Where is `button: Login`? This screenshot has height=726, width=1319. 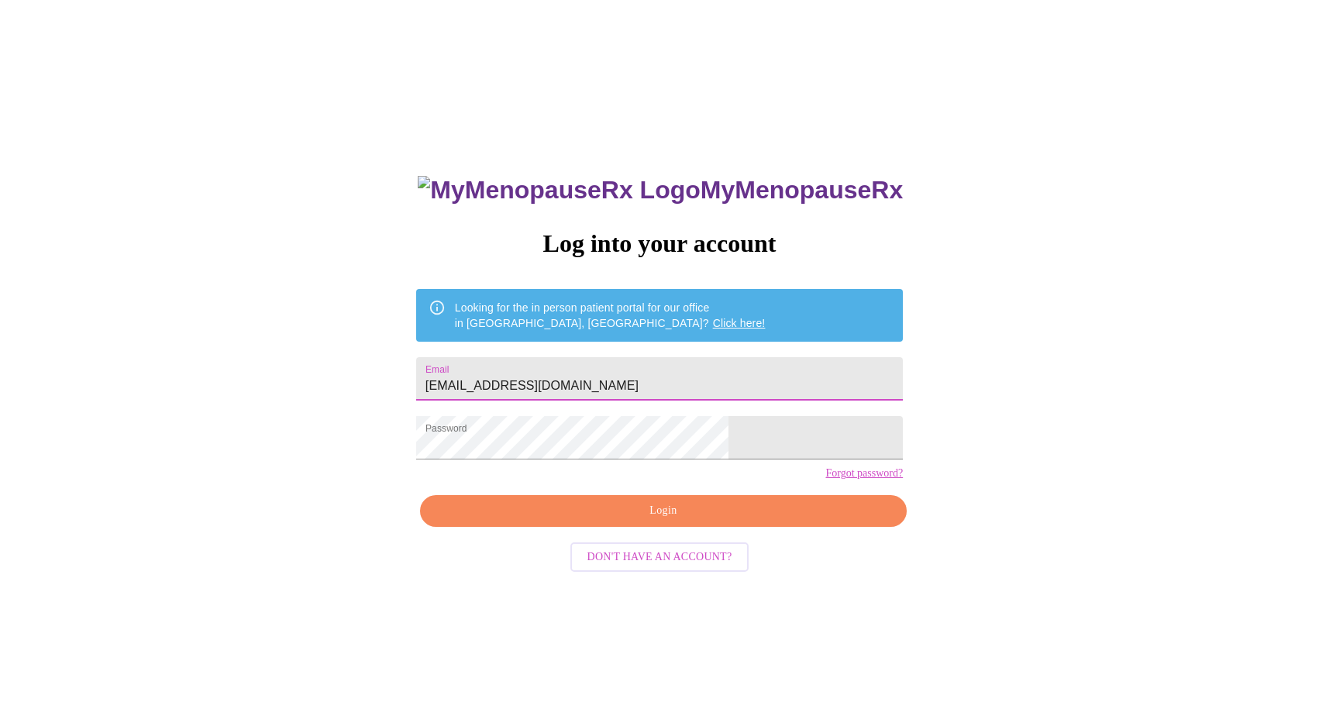 button: Login is located at coordinates (663, 511).